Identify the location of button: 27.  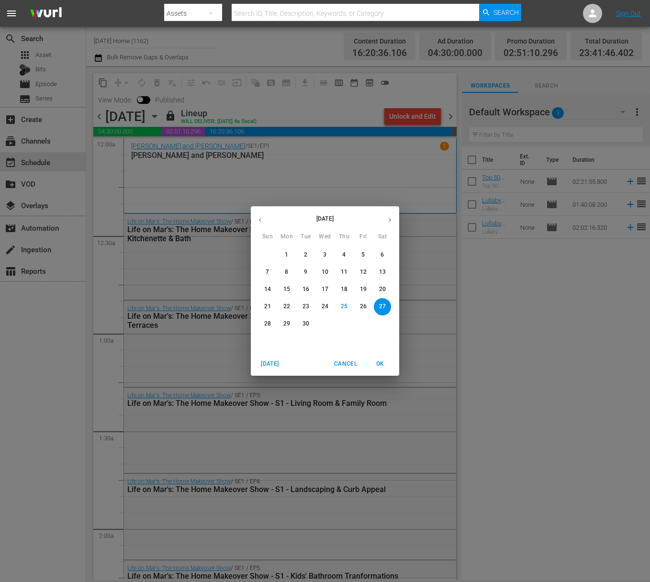
(382, 307).